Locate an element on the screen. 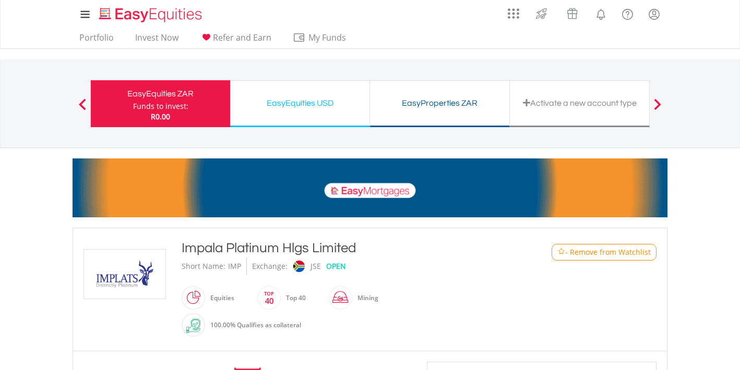 Image resolution: width=740 pixels, height=370 pixels. span: R0.00 is located at coordinates (160, 116).